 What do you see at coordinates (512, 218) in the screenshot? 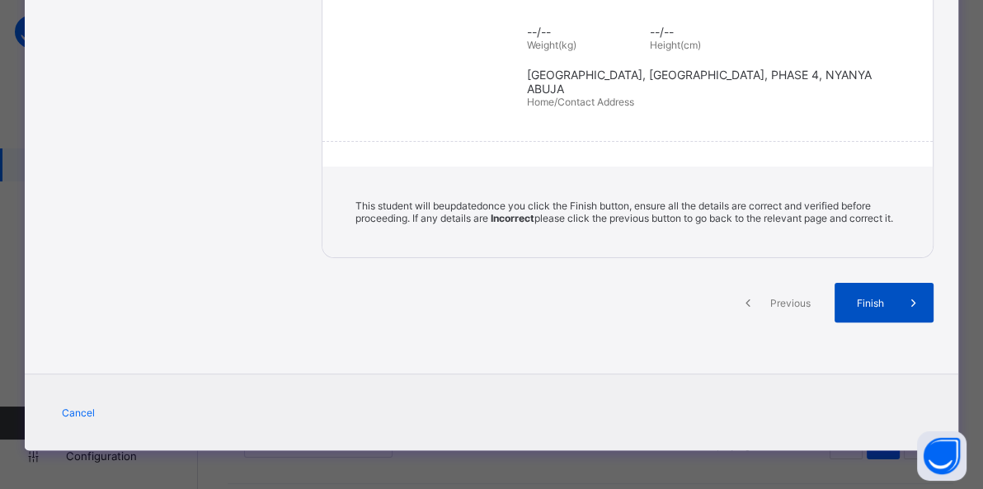
I see `b: Incorrect` at bounding box center [512, 218].